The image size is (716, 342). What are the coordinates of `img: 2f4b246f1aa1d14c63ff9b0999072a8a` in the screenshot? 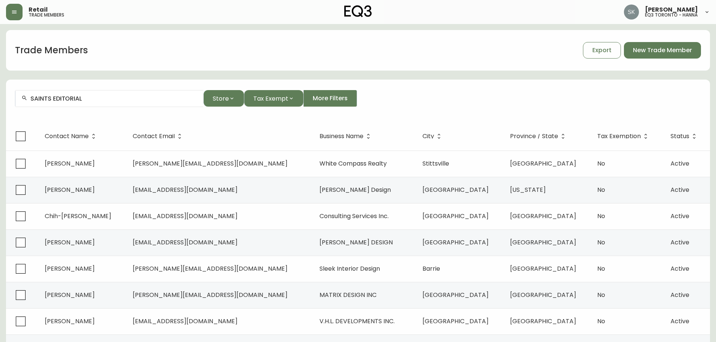 It's located at (632, 12).